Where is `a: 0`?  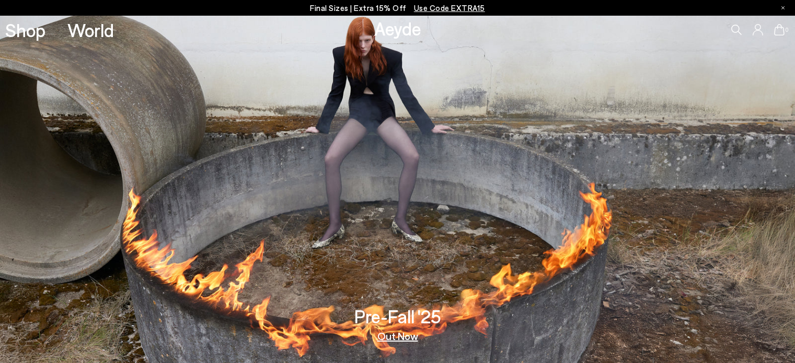 a: 0 is located at coordinates (779, 30).